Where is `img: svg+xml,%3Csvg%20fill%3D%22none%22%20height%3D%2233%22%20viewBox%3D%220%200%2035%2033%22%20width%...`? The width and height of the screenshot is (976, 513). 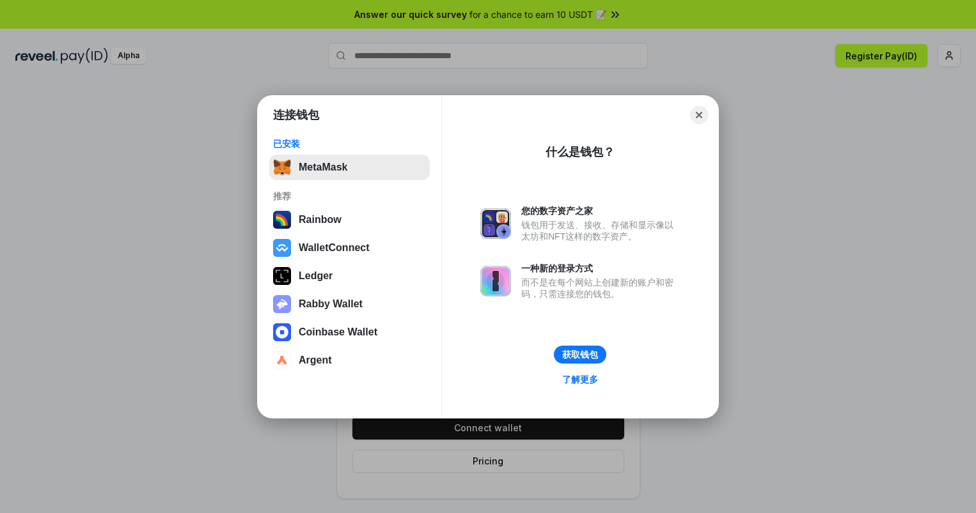 img: svg+xml,%3Csvg%20fill%3D%22none%22%20height%3D%2233%22%20viewBox%3D%220%200%2035%2033%22%20width%... is located at coordinates (282, 167).